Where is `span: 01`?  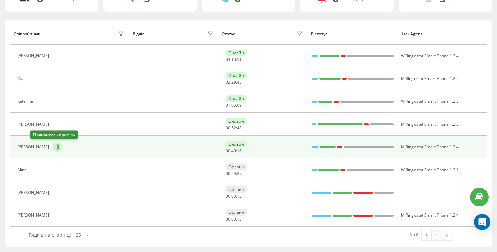
span: 01 is located at coordinates (228, 105).